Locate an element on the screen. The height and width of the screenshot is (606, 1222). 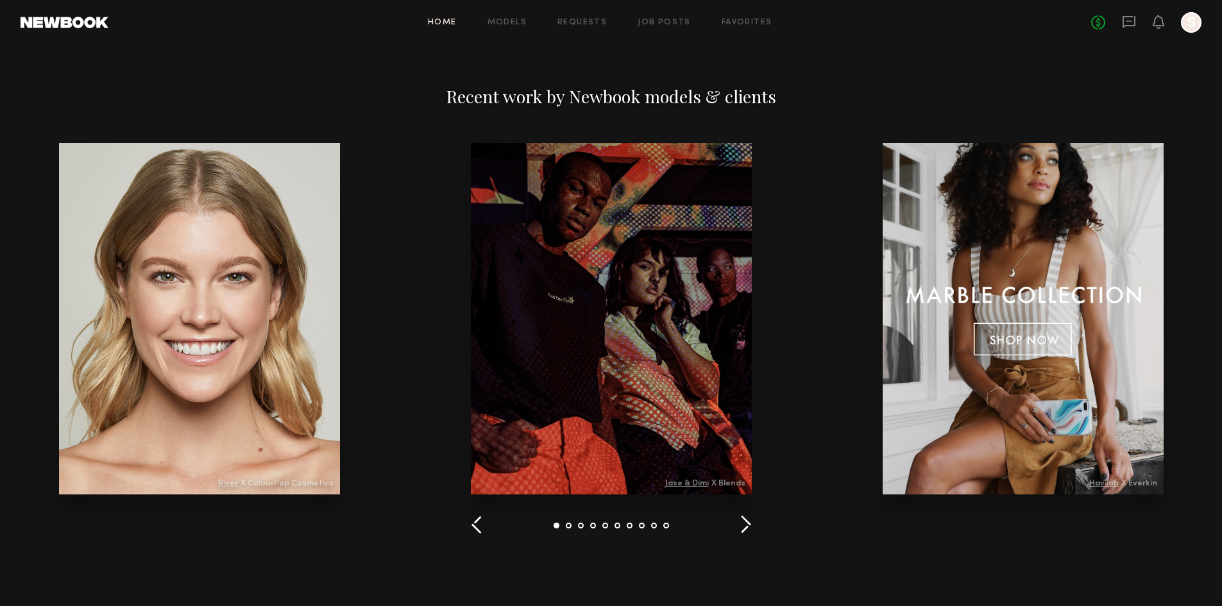
a: Favorites is located at coordinates (747, 22).